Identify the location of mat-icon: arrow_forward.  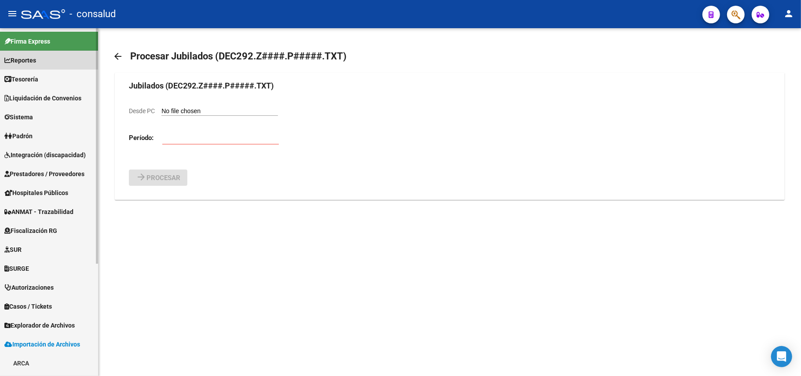
(141, 177).